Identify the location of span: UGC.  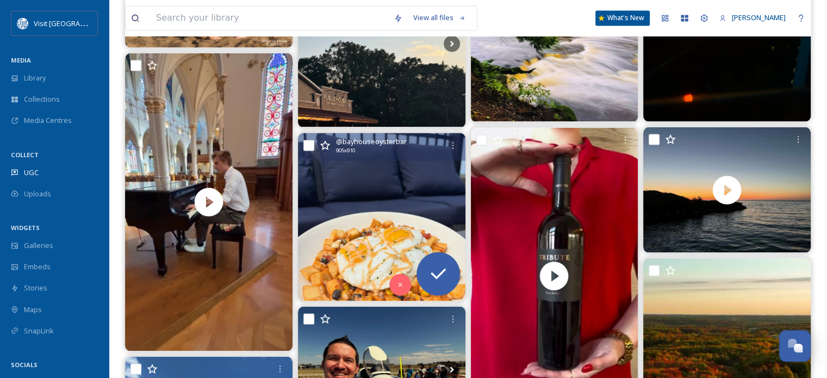
(31, 172).